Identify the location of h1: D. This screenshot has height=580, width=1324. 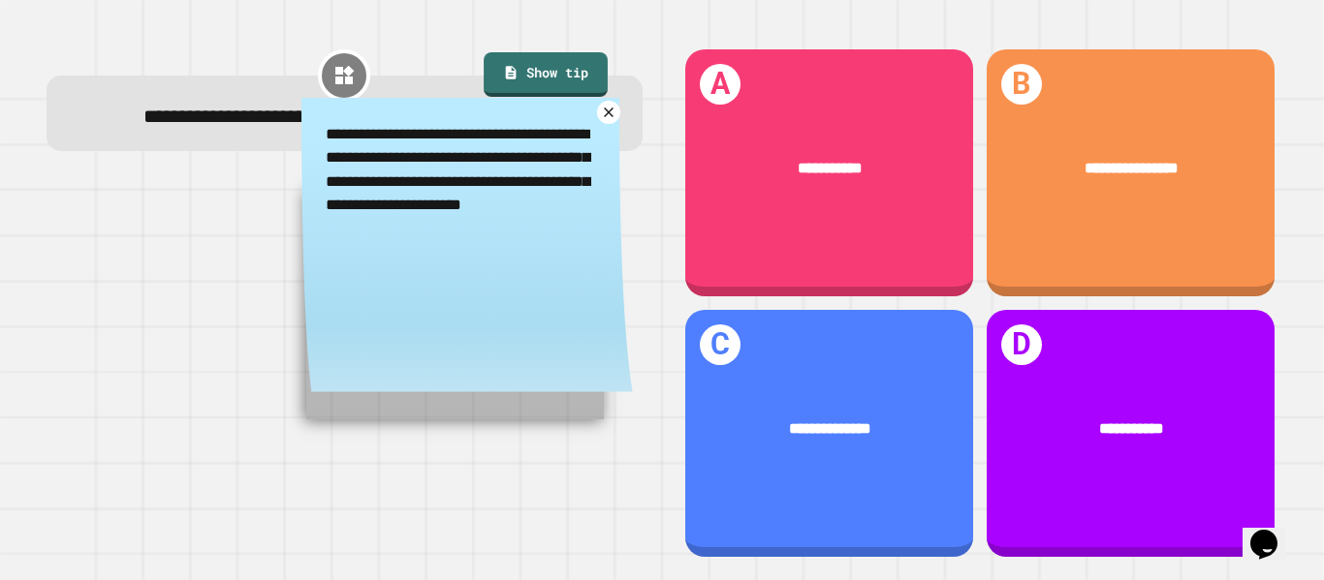
(1021, 345).